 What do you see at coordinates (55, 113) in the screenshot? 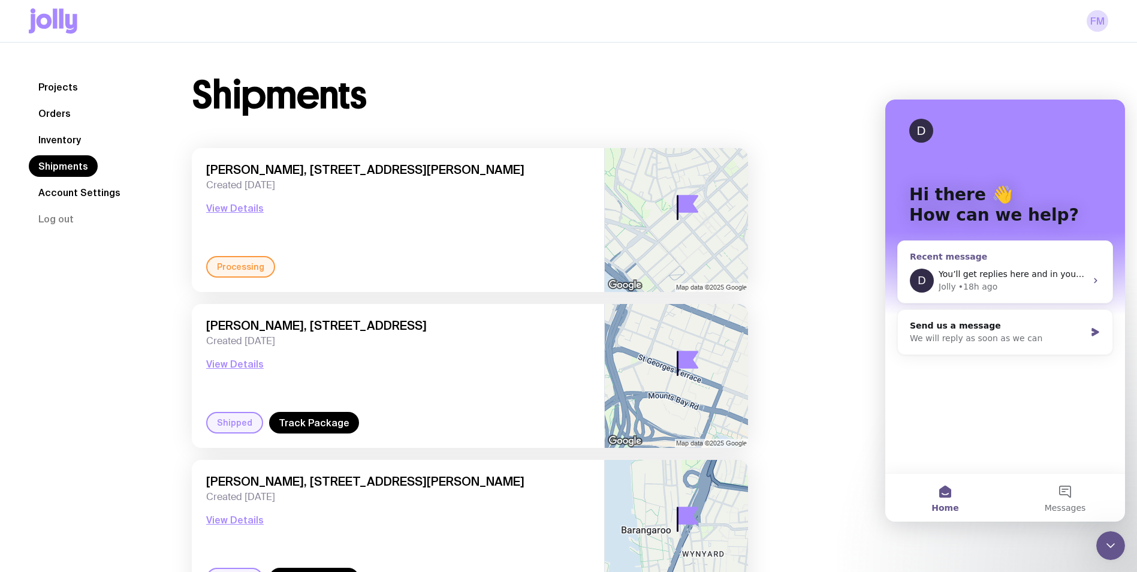
I see `a: Orders` at bounding box center [55, 113].